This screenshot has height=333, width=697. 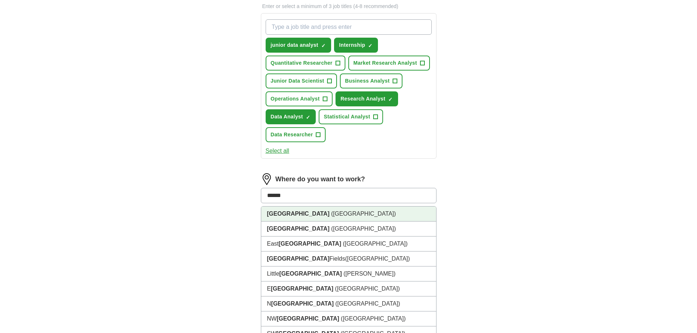 What do you see at coordinates (320, 179) in the screenshot?
I see `label: Where do you want to work?` at bounding box center [320, 179].